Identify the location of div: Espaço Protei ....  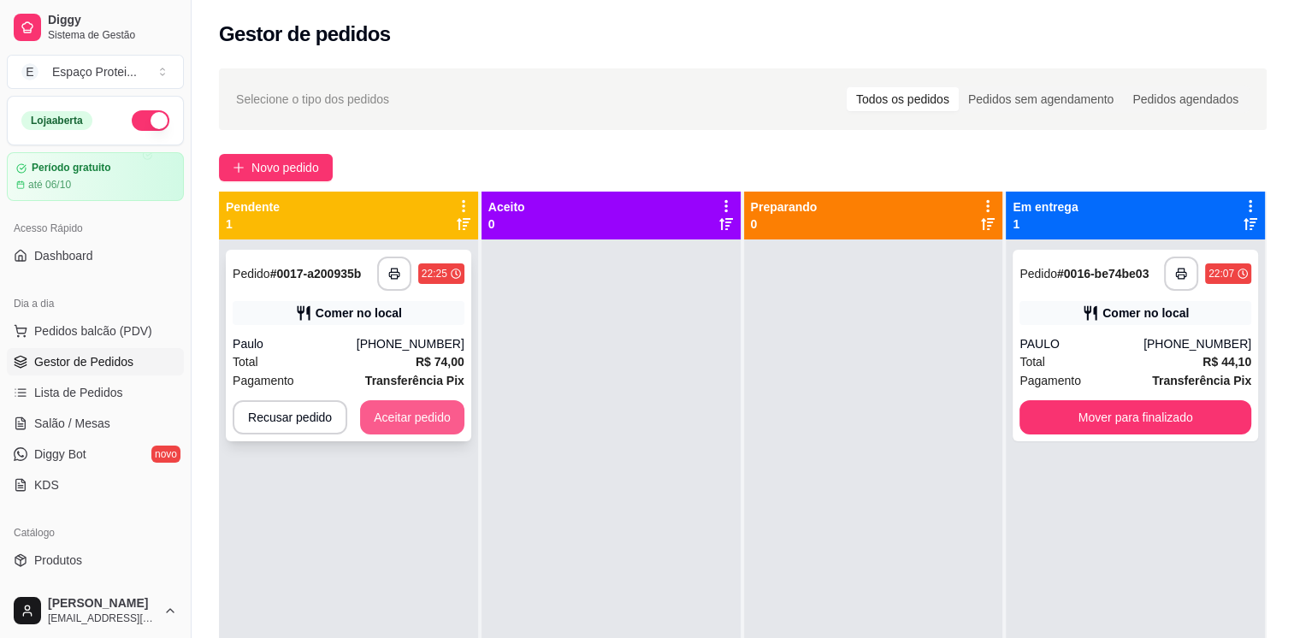
(94, 72).